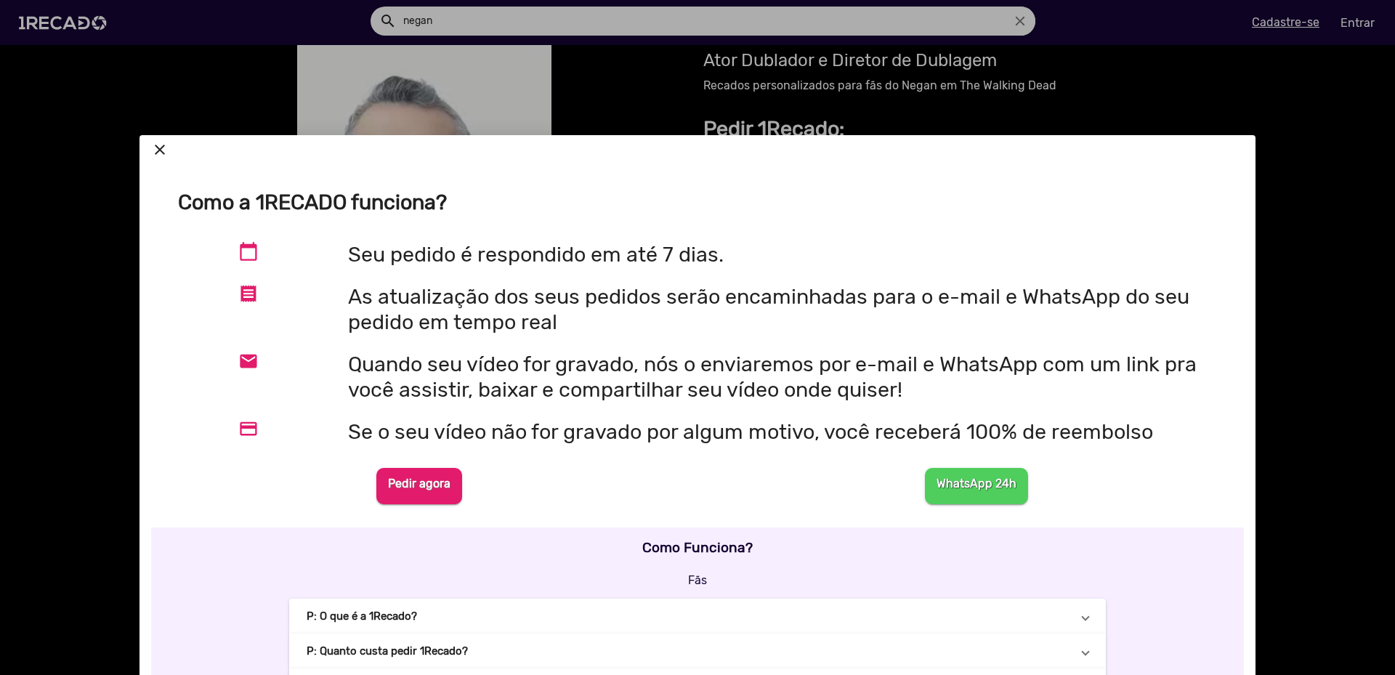  What do you see at coordinates (697, 651) in the screenshot?
I see `mat-expansion-panel-header: P: Quanto custa pedir 1Recado?` at bounding box center [697, 651].